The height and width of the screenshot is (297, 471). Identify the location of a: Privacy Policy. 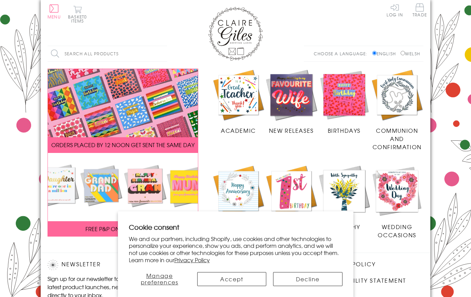
(192, 260).